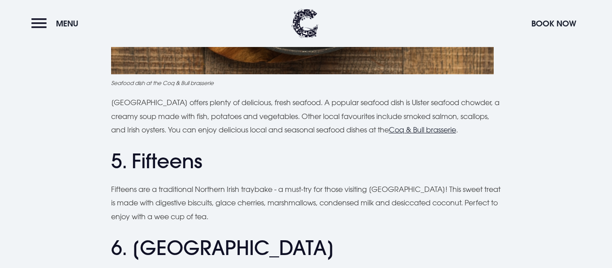 This screenshot has width=612, height=268. Describe the element at coordinates (67, 23) in the screenshot. I see `span: Menu` at that location.